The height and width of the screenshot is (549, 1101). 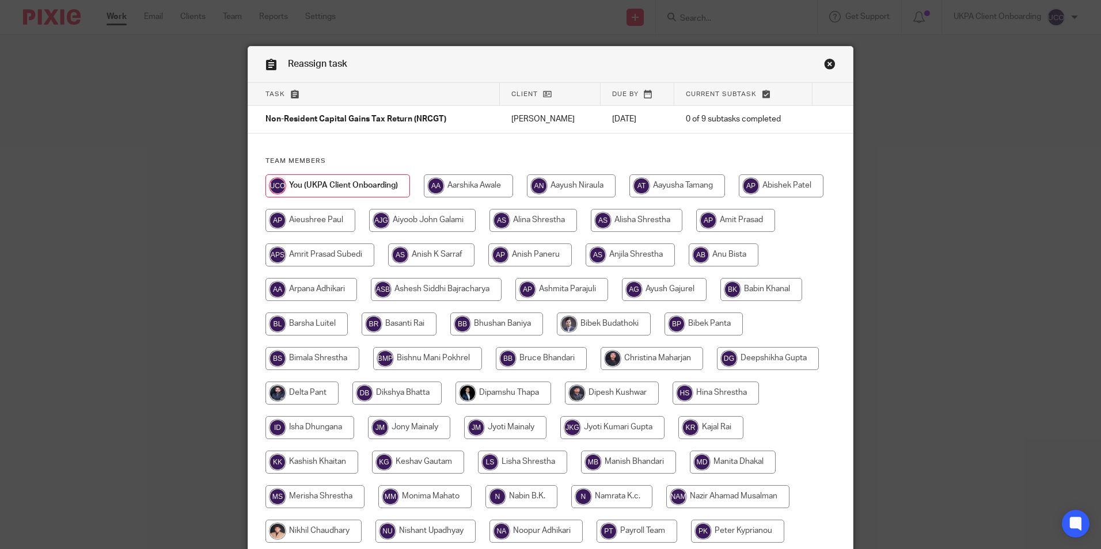 I want to click on span: Task, so click(x=275, y=94).